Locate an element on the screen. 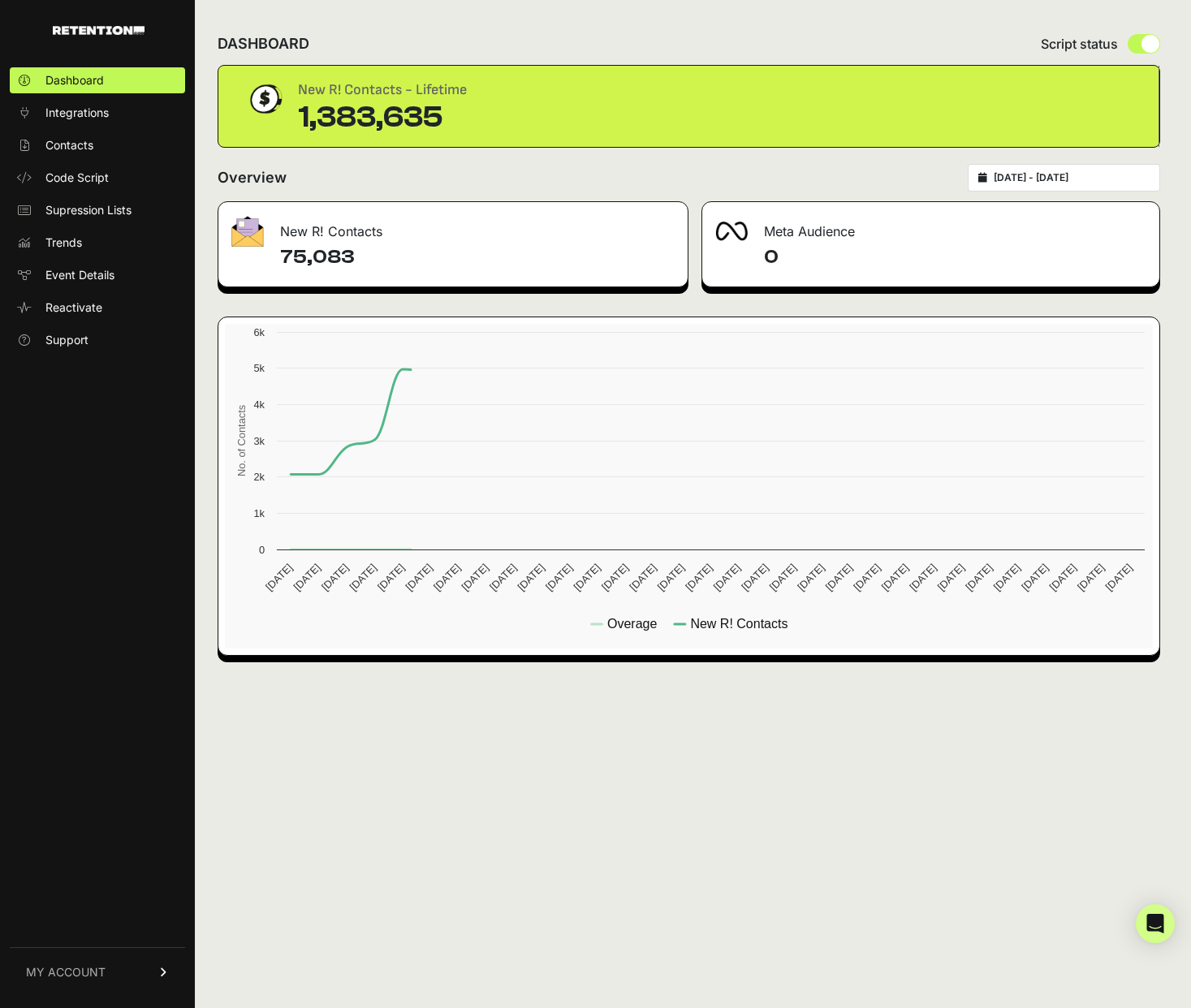 This screenshot has width=1191, height=1008. span: Code Script is located at coordinates (77, 178).